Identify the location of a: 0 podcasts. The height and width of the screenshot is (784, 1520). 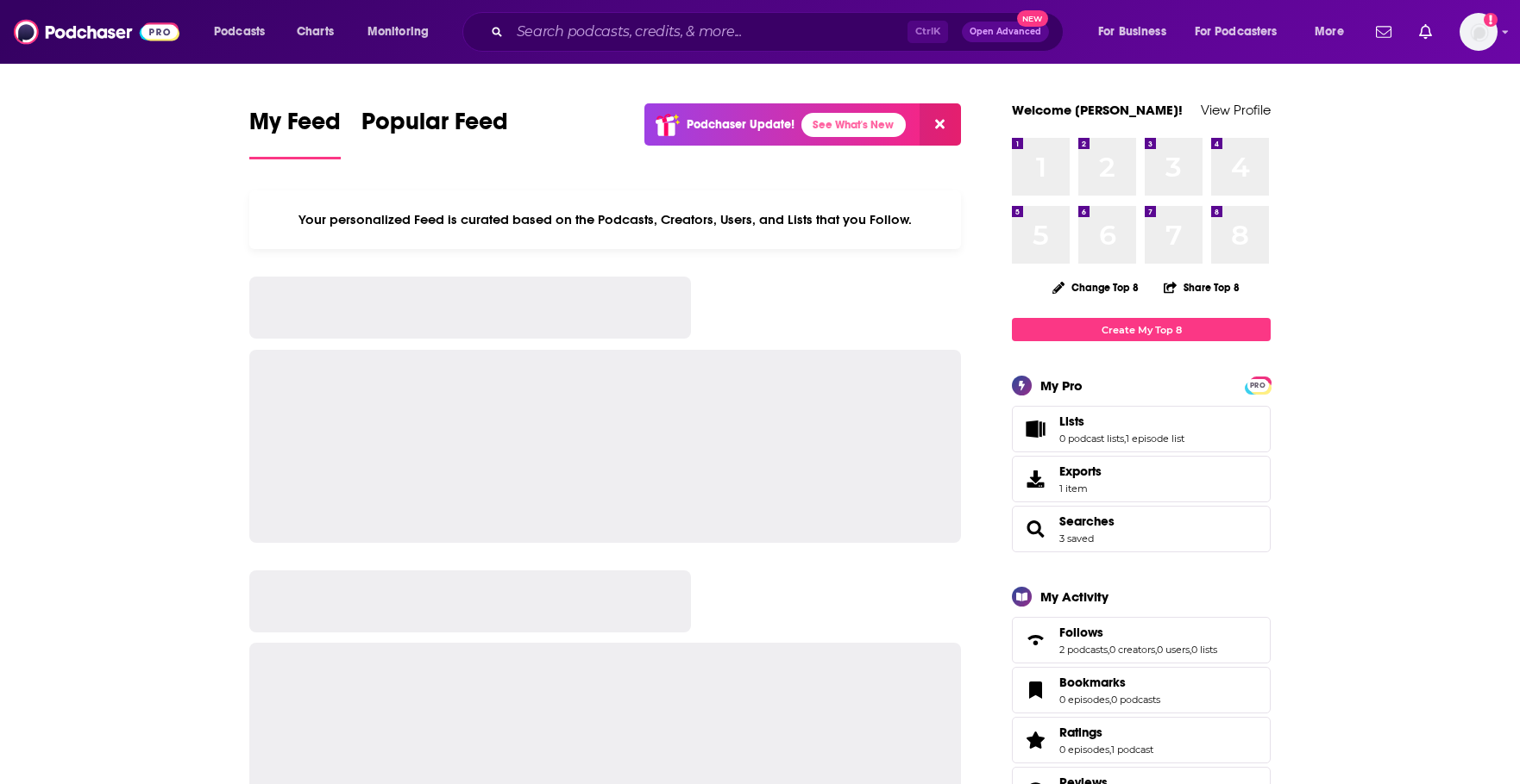
(1135, 700).